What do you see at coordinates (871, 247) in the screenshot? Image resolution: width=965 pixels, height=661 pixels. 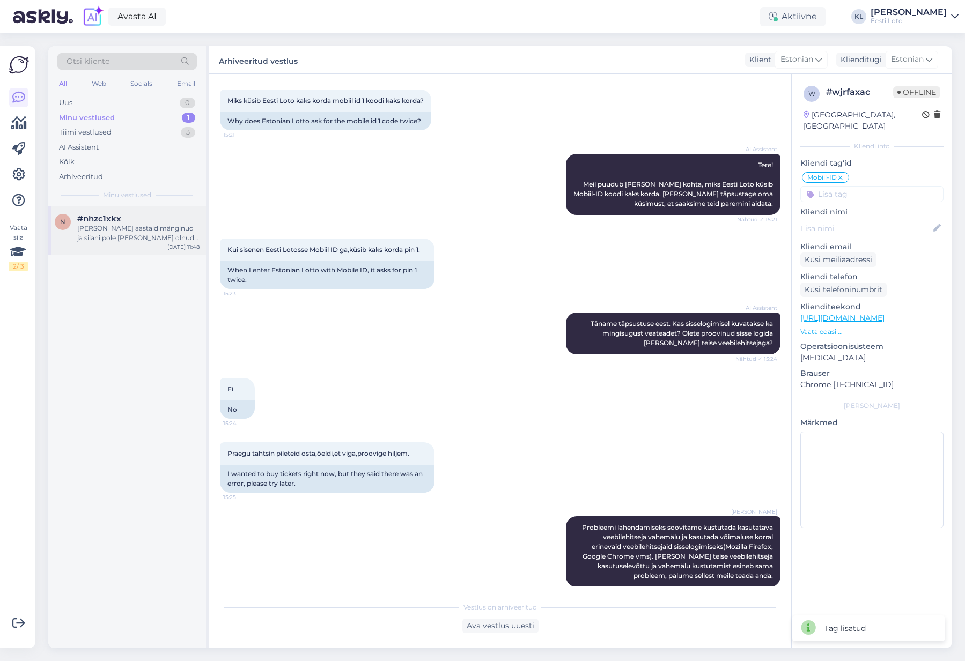 I see `p: Kliendi email` at bounding box center [871, 247].